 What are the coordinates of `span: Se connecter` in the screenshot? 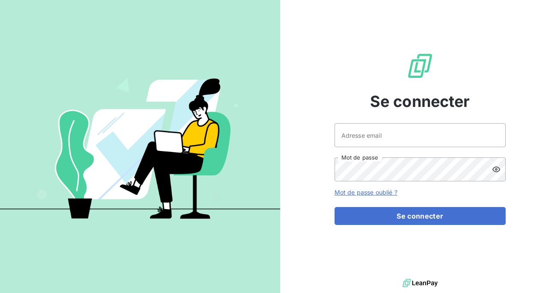 It's located at (420, 101).